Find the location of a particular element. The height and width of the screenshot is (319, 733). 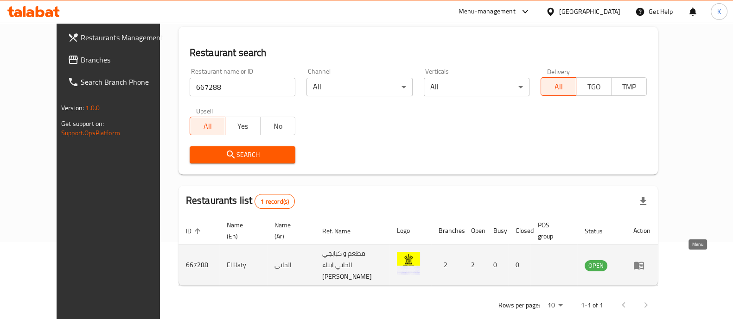

label: Upsell is located at coordinates (204, 111).